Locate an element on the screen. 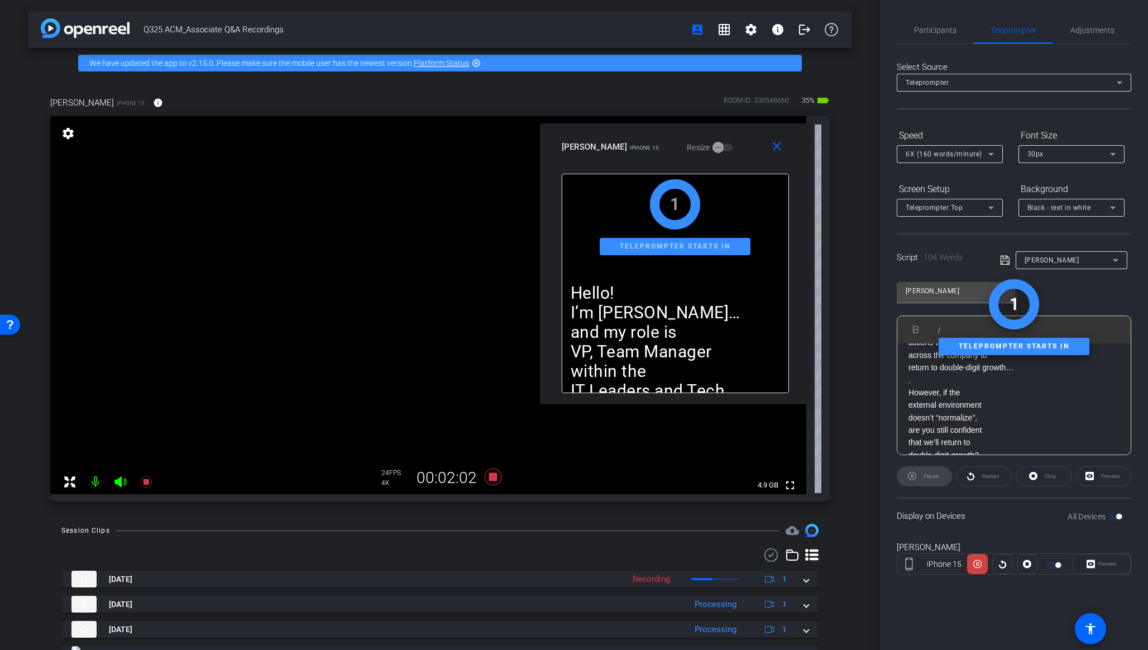 The image size is (1148, 650). a: Platform Status is located at coordinates (441, 63).